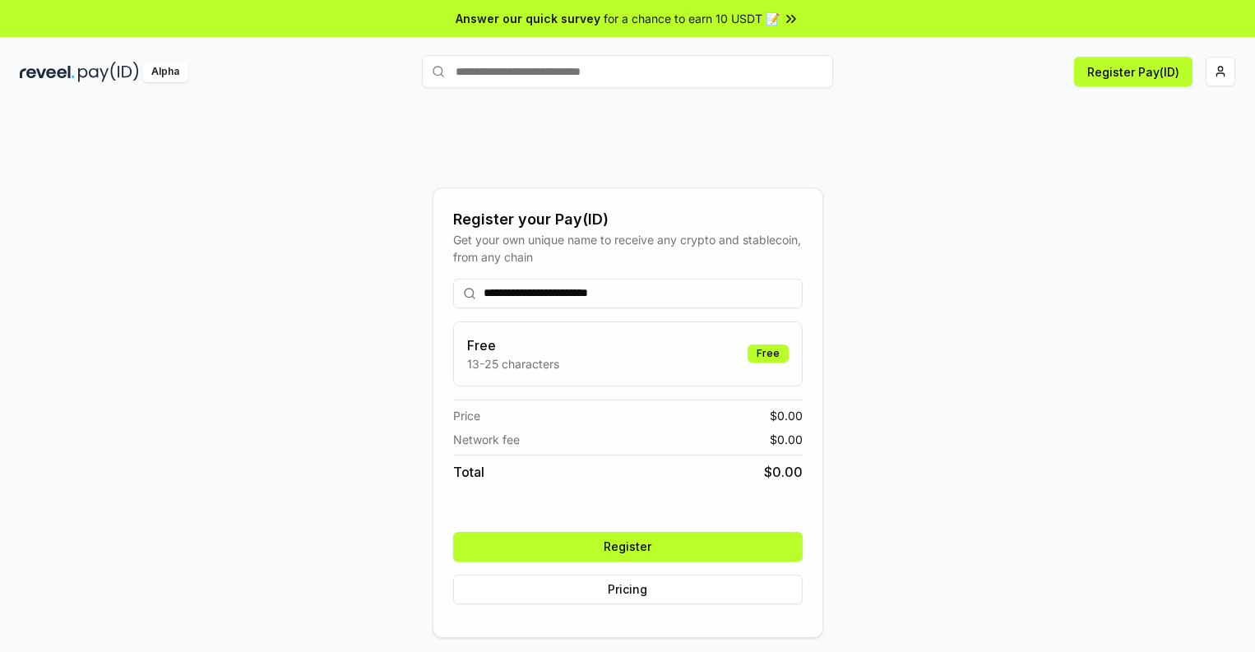 The width and height of the screenshot is (1255, 652). Describe the element at coordinates (768, 354) in the screenshot. I see `div: Free` at that location.